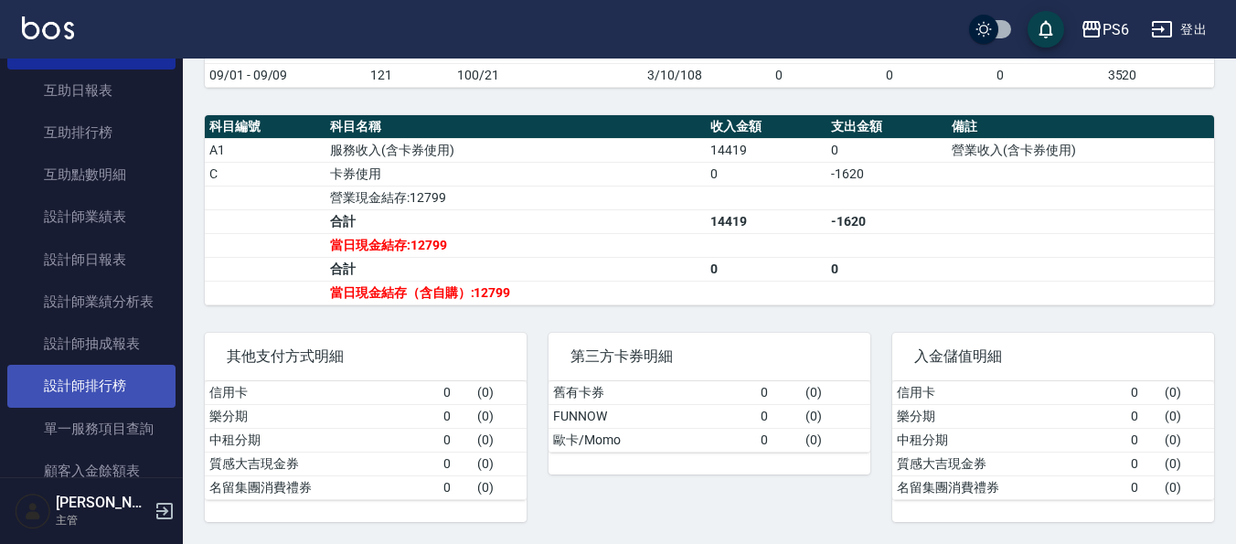 The image size is (1236, 544). Describe the element at coordinates (48, 27) in the screenshot. I see `img: Logo` at that location.